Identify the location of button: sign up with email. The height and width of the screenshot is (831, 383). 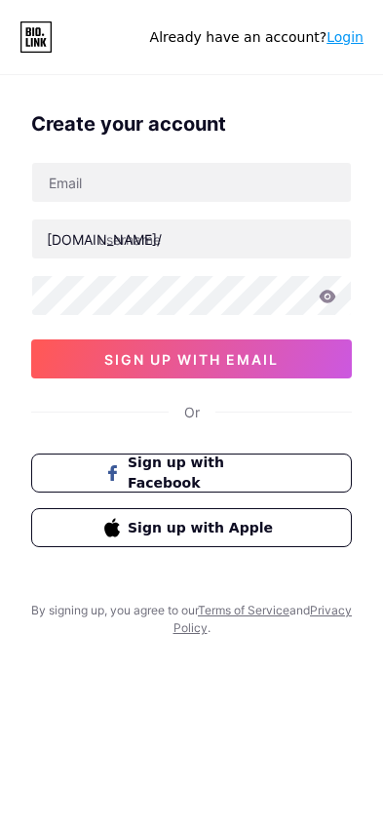
(191, 359).